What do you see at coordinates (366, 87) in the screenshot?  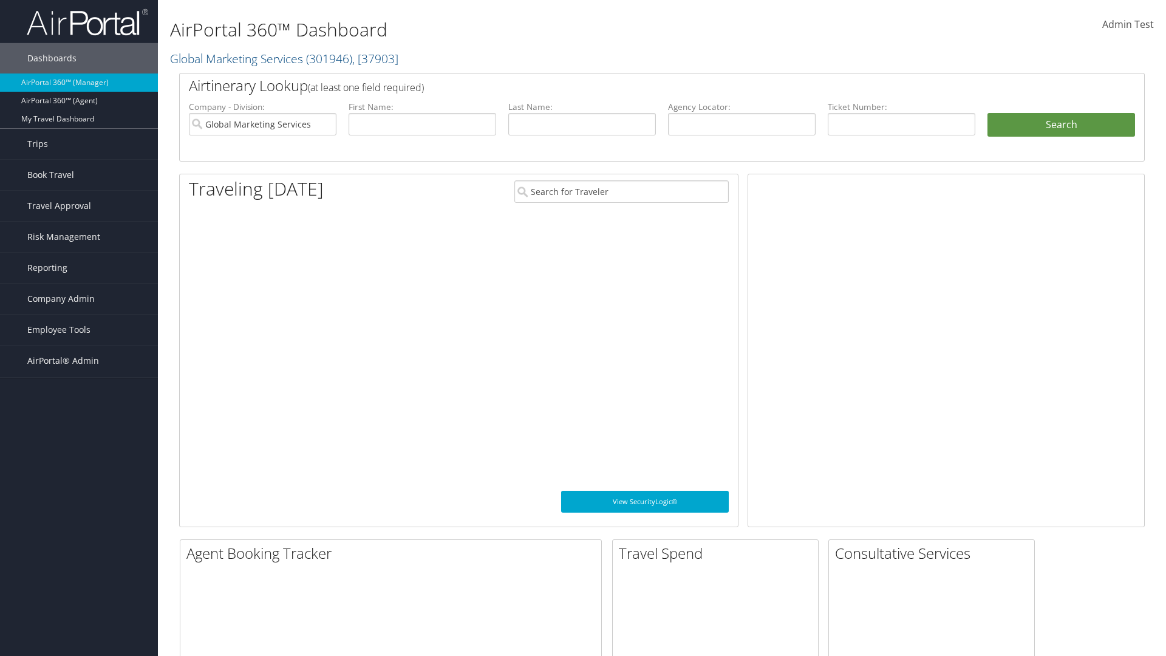 I see `span: (at least one field required)` at bounding box center [366, 87].